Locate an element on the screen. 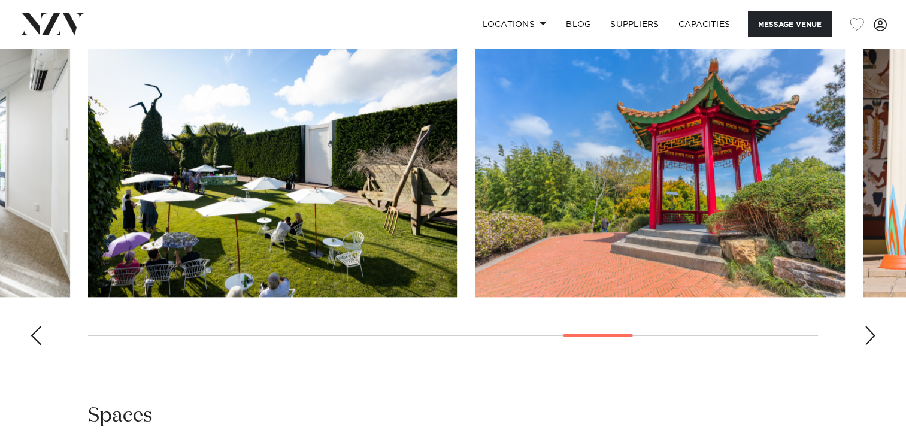  img: nzv-logo.png is located at coordinates (52, 24).